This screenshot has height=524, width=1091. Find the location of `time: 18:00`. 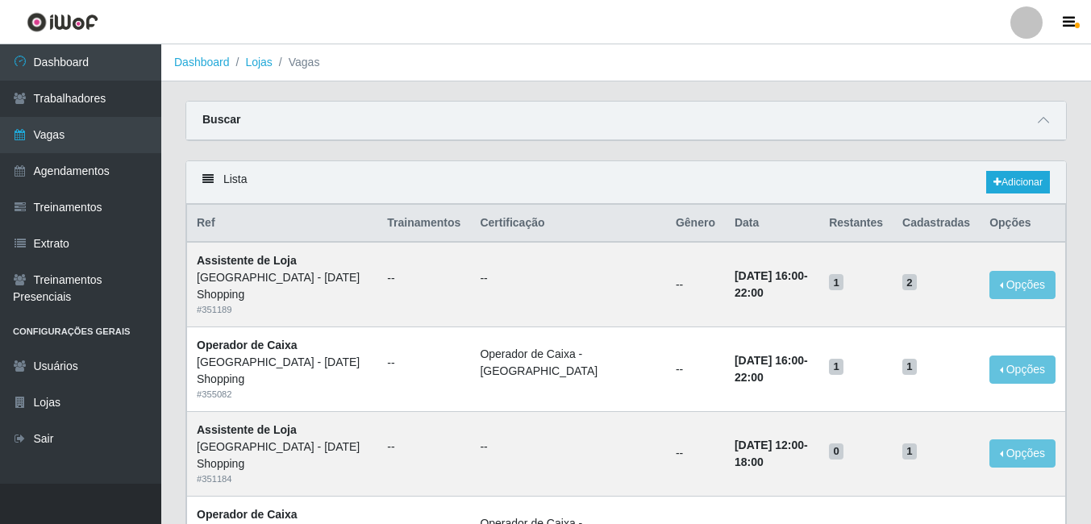

time: 18:00 is located at coordinates (749, 462).